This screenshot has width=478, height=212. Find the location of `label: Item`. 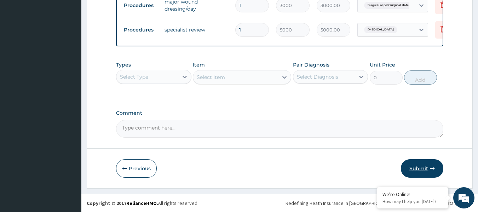

label: Item is located at coordinates (199, 65).